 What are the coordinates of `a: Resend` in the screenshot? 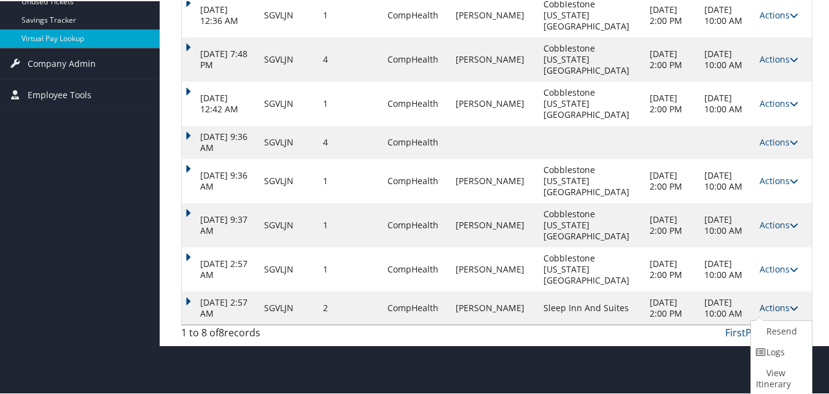 It's located at (780, 330).